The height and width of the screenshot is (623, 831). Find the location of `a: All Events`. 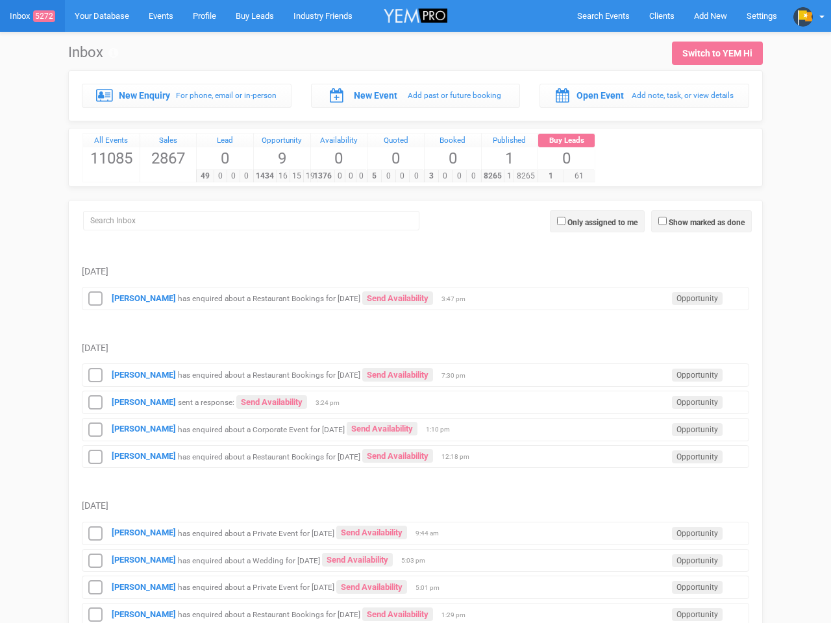

a: All Events is located at coordinates (111, 141).